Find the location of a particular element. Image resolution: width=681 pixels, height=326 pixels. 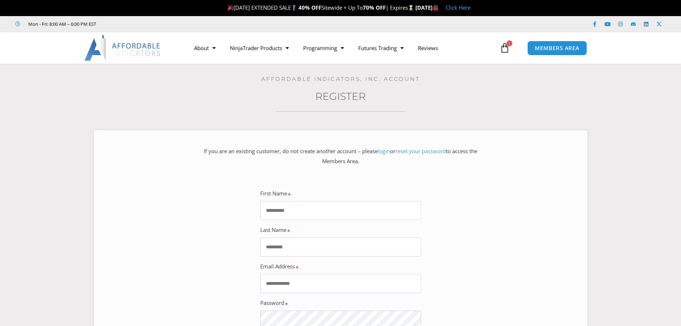

a: About is located at coordinates (205, 48).